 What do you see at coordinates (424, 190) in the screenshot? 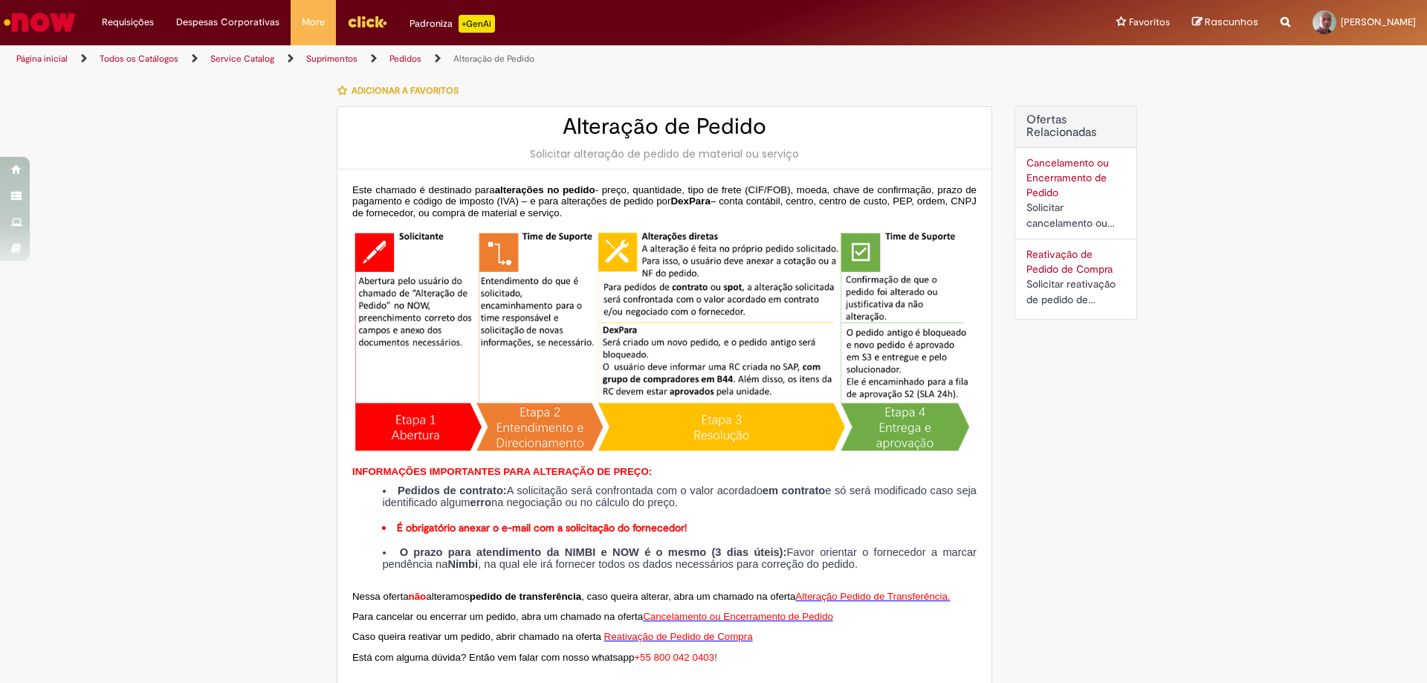
I see `span: Este chamado é destinado para` at bounding box center [424, 190].